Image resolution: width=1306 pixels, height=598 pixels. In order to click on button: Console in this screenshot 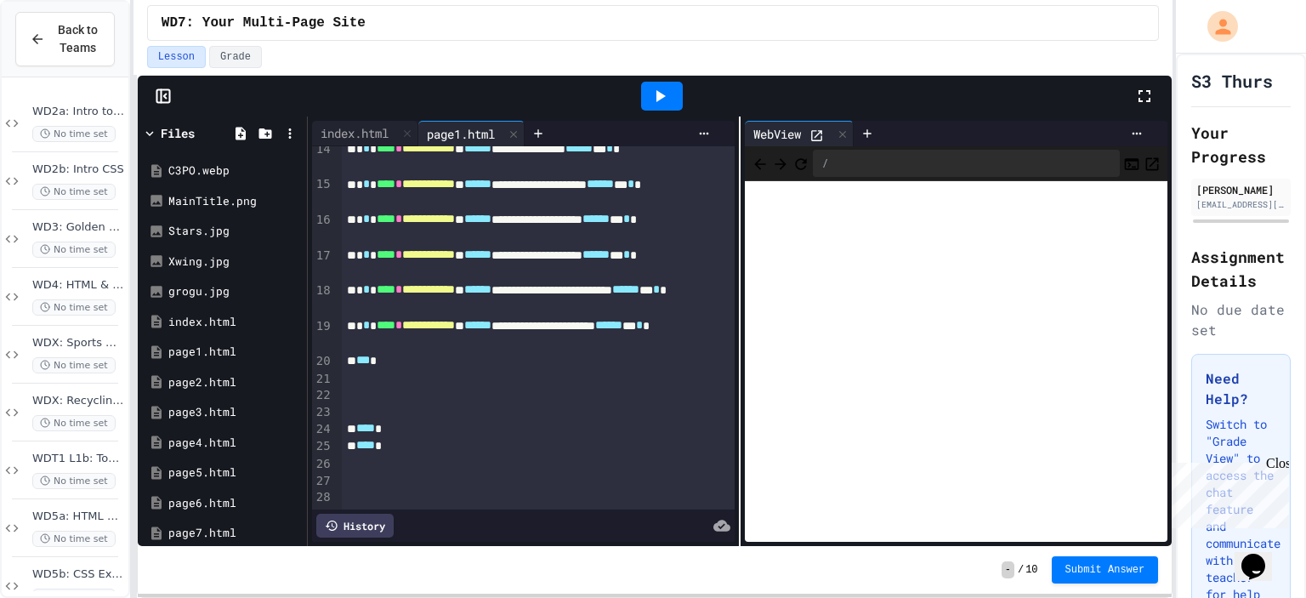, I will do `click(1132, 163)`.